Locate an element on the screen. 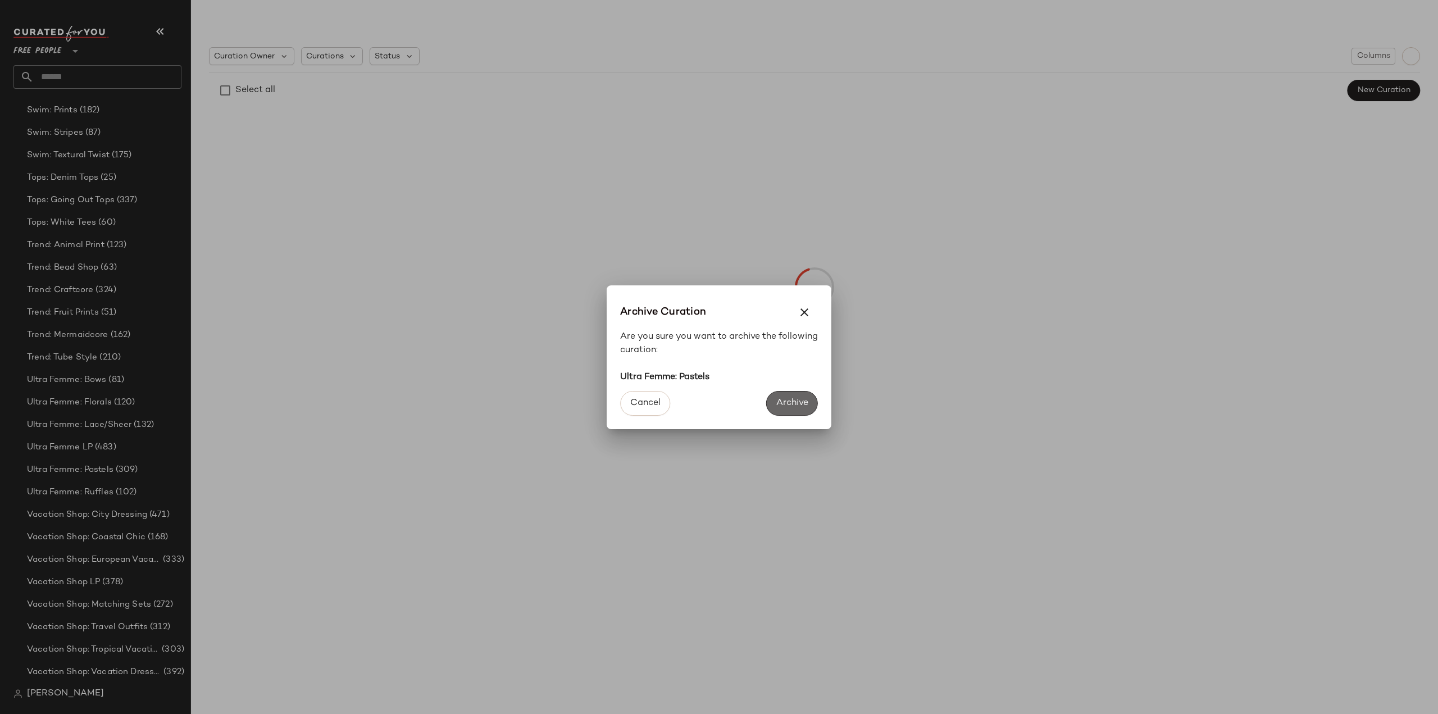  b: Ultra Femme: Pastels is located at coordinates (664, 377).